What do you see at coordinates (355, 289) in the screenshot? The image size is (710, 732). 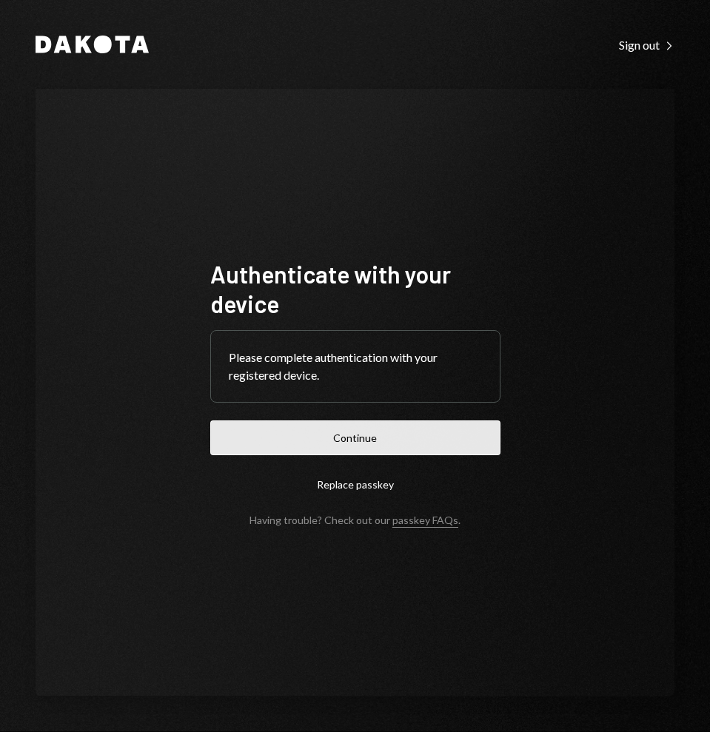 I see `h1: Authenticate with your device` at bounding box center [355, 289].